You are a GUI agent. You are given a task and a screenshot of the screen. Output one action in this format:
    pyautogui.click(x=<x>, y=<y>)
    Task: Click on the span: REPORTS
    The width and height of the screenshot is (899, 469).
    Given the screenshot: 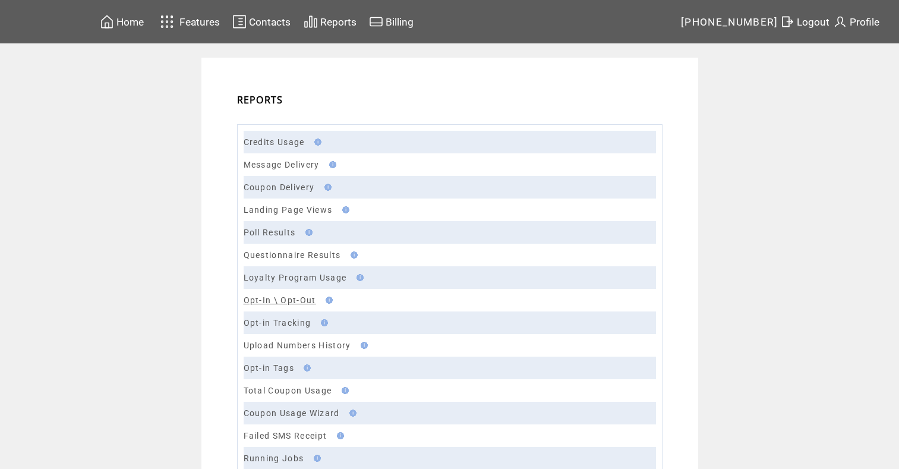 What is the action you would take?
    pyautogui.click(x=260, y=100)
    